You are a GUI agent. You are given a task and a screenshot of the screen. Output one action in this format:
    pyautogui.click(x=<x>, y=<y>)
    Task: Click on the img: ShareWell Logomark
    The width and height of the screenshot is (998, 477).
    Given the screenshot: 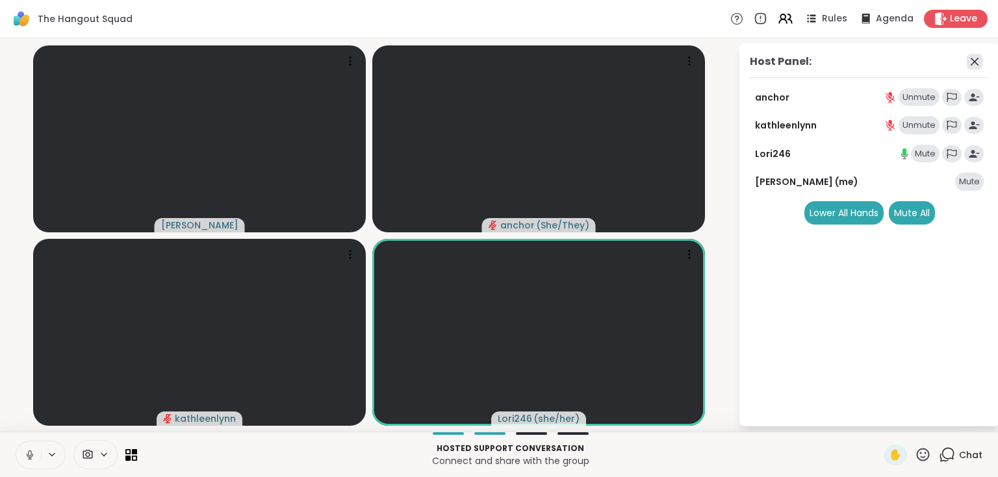 What is the action you would take?
    pyautogui.click(x=21, y=19)
    